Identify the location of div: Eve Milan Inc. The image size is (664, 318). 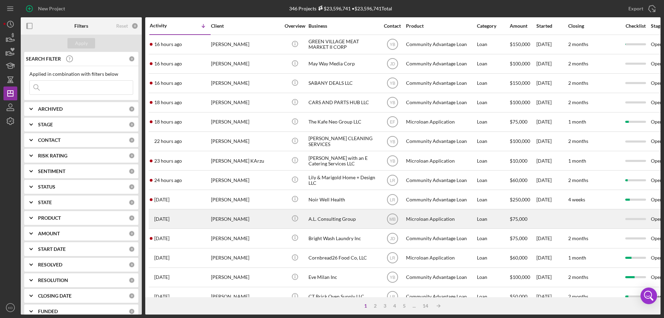
(343, 277).